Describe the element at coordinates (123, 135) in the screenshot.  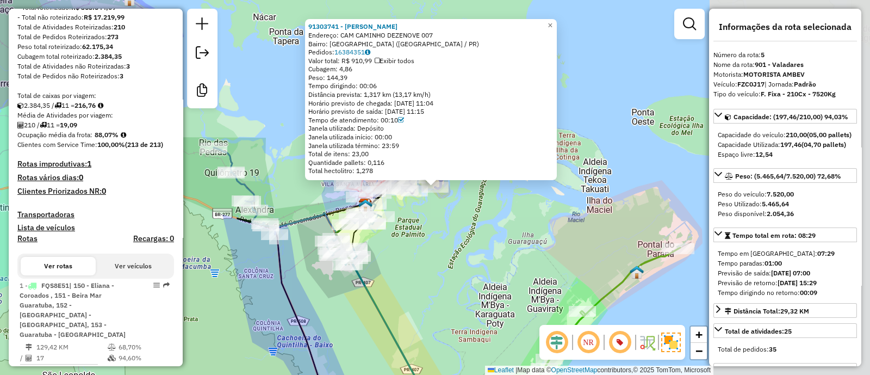
I see `em: Média calculada utilizando a maior ocupação (%Peso ou %Cubagem) de cada rota da sessão. Rotas cro...` at that location.